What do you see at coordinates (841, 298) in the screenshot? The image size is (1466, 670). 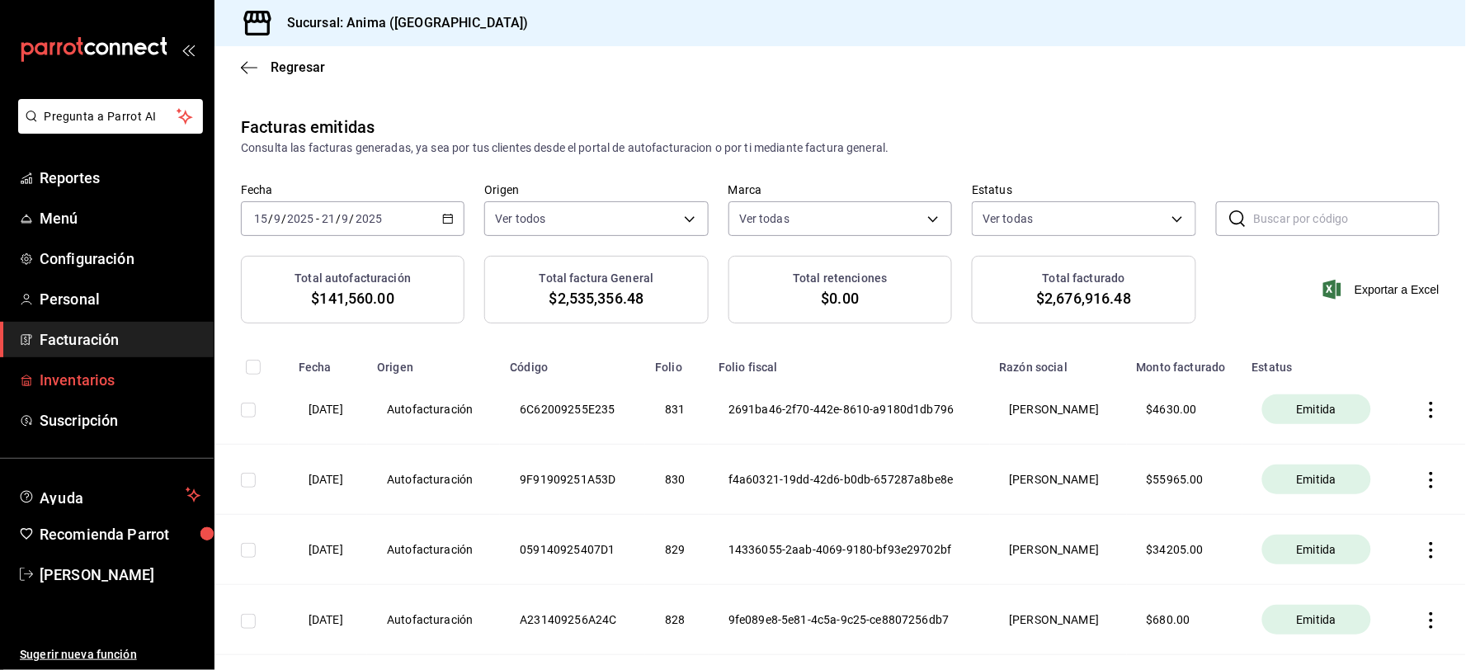 I see `span: $0.00` at bounding box center [841, 298].